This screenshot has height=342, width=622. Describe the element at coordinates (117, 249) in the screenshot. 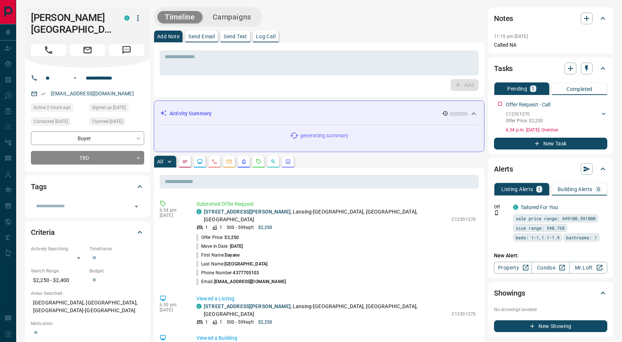

I see `p: Timeframe:` at that location.